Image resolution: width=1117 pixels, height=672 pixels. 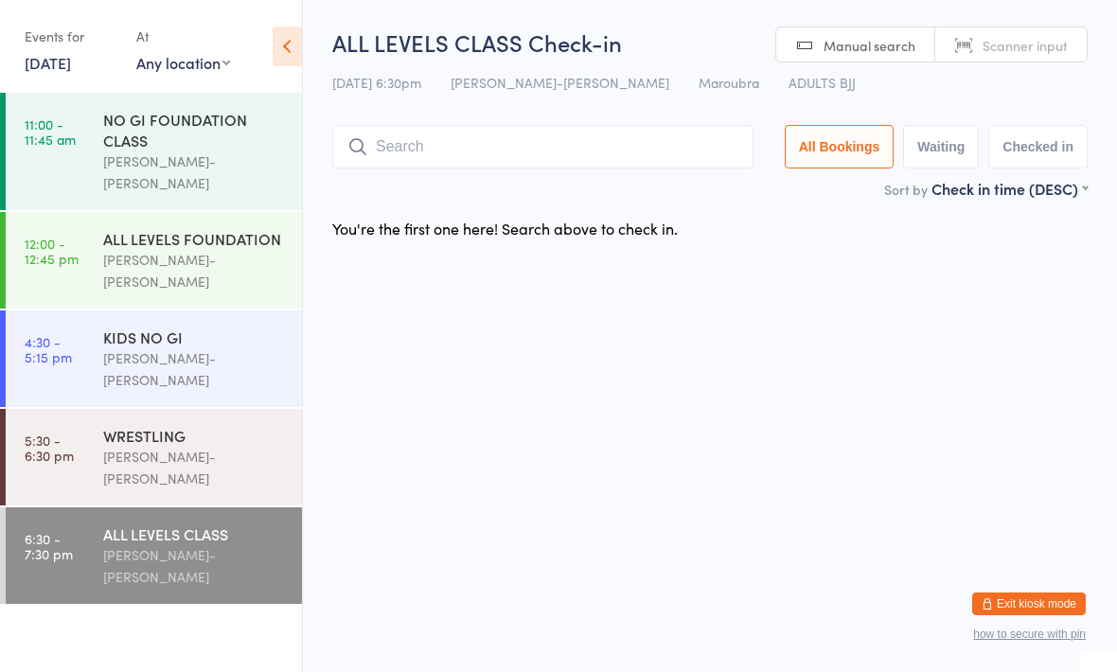 I want to click on time: 6:30 - 7:30 pm, so click(x=48, y=546).